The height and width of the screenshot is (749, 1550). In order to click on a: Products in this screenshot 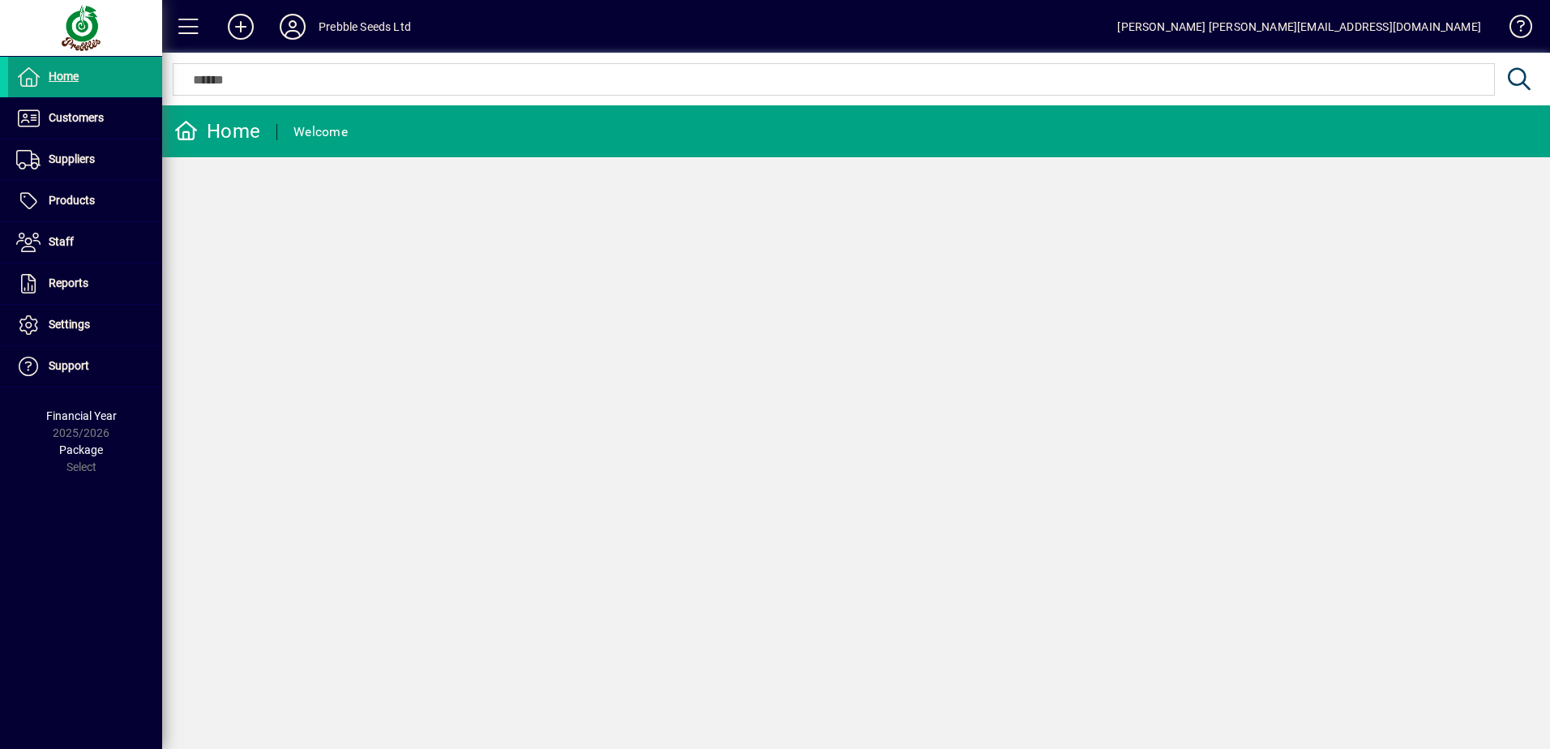, I will do `click(85, 201)`.